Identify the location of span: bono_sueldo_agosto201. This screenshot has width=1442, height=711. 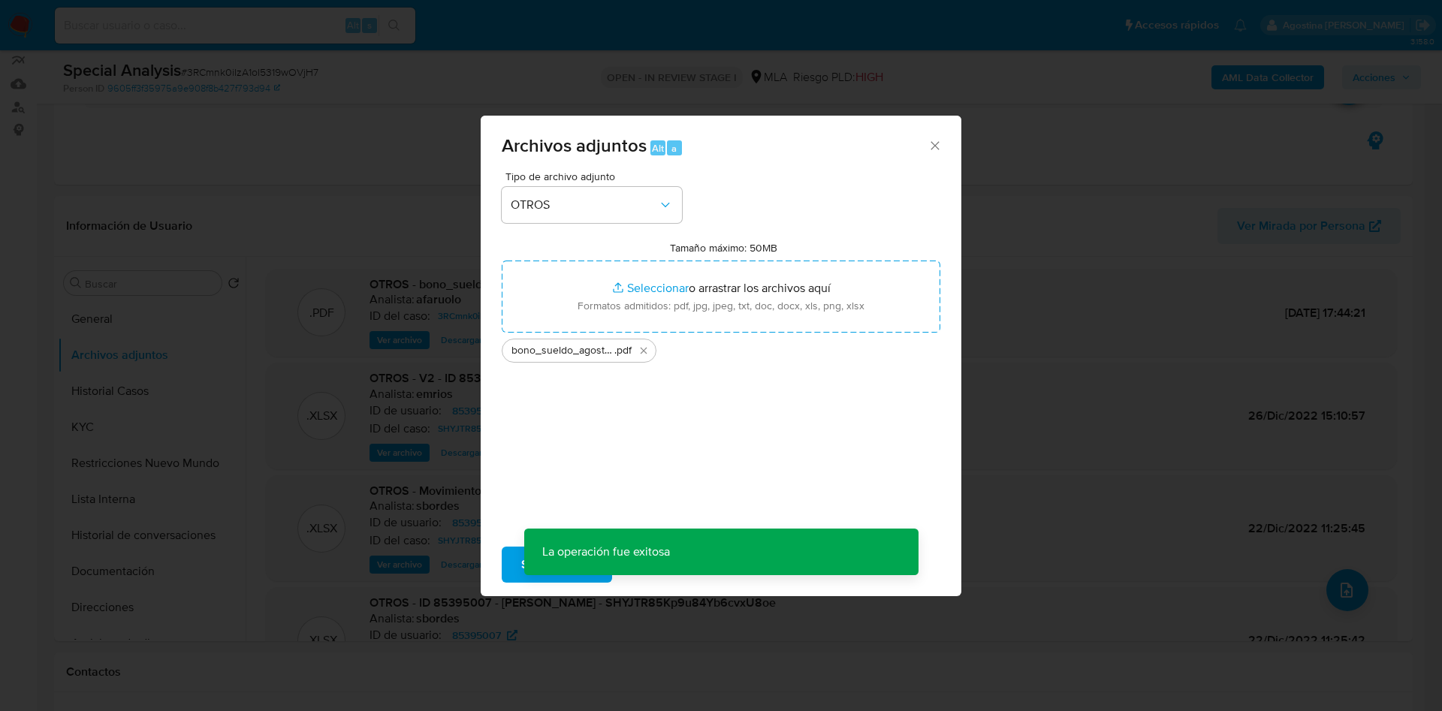
(563, 351).